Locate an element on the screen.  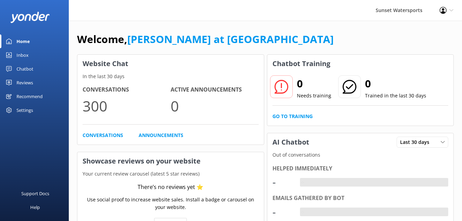
div: There’s no reviews yet ⭐ is located at coordinates (170, 187).